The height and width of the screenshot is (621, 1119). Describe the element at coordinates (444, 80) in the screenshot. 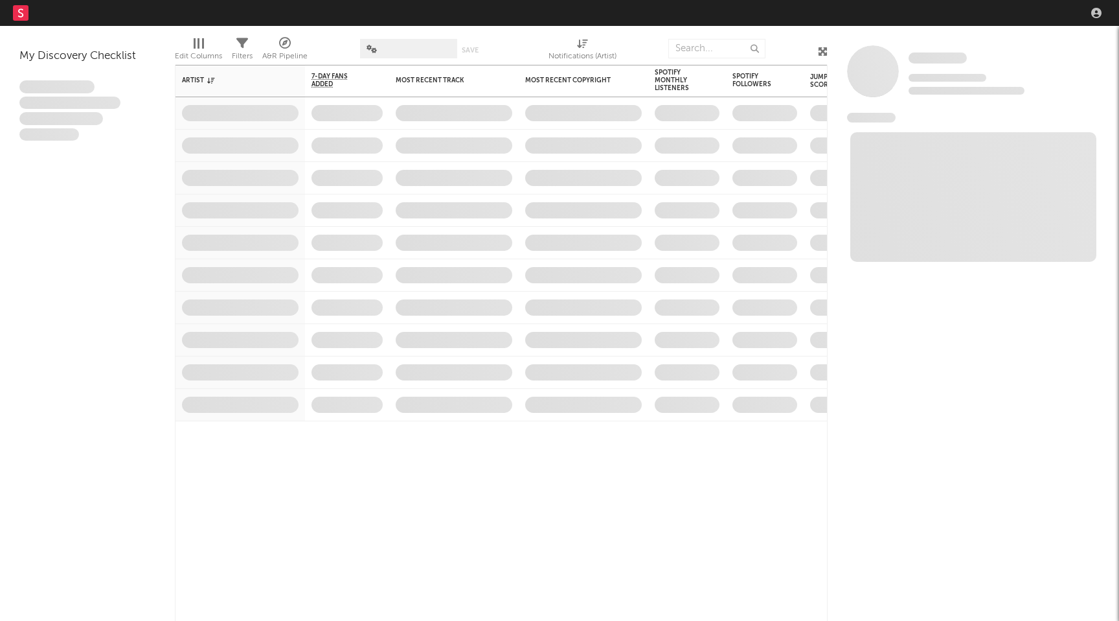

I see `div: Most Recent Track` at that location.